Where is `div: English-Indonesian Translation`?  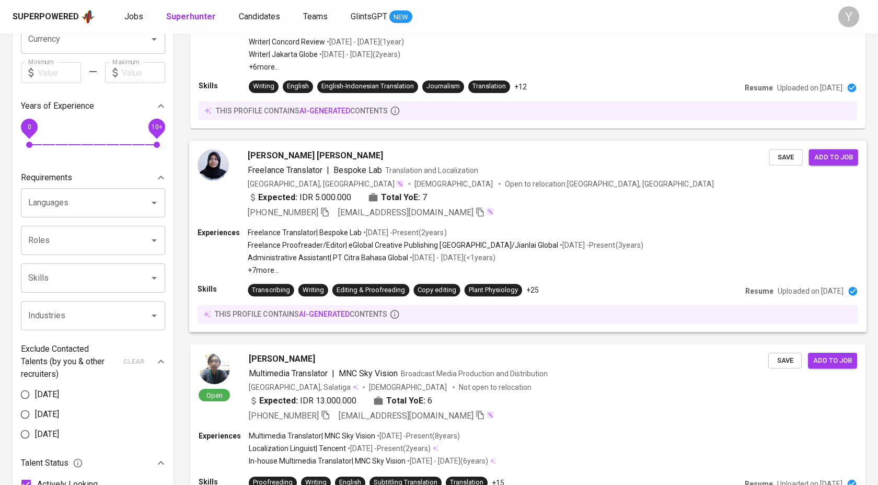 div: English-Indonesian Translation is located at coordinates (367, 86).